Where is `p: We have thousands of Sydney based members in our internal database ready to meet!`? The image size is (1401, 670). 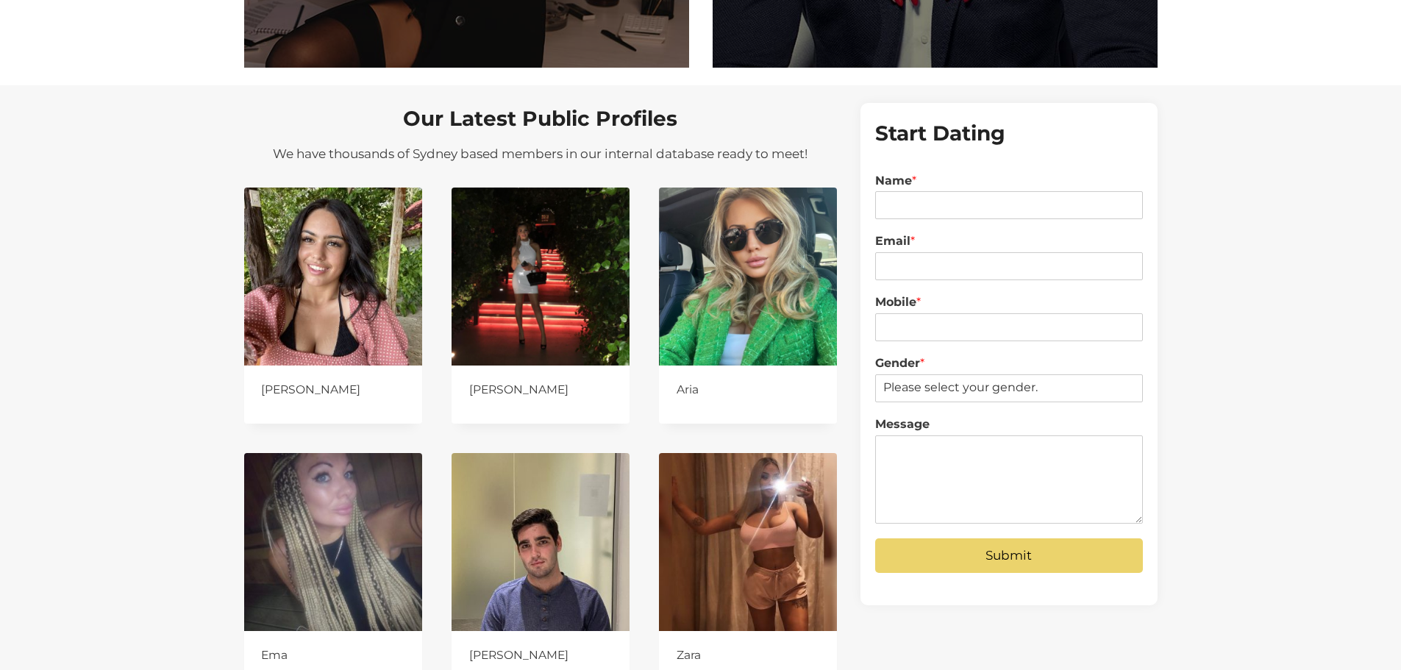 p: We have thousands of Sydney based members in our internal database ready to meet! is located at coordinates (541, 154).